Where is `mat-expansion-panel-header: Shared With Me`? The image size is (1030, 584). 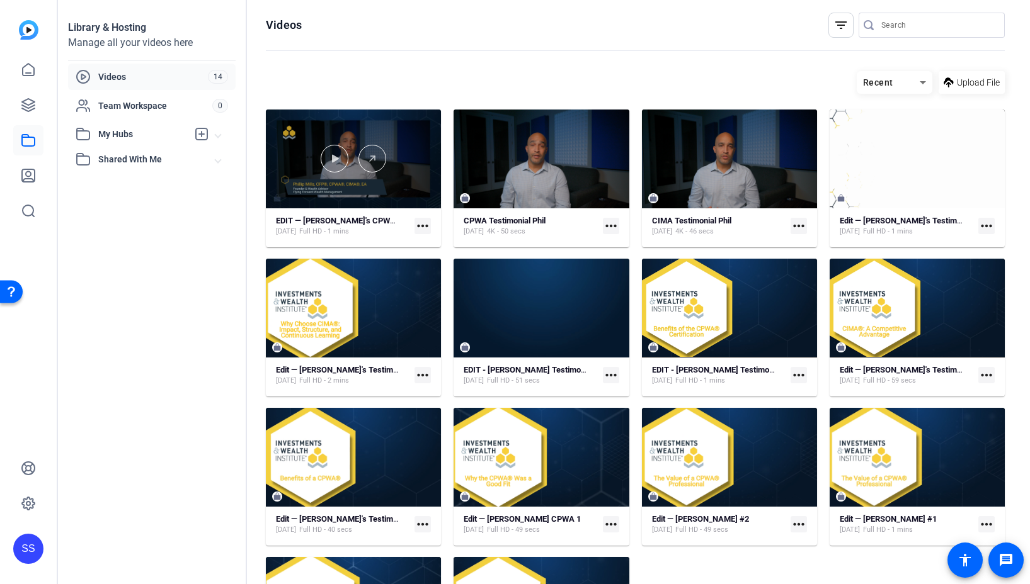
mat-expansion-panel-header: Shared With Me is located at coordinates (152, 159).